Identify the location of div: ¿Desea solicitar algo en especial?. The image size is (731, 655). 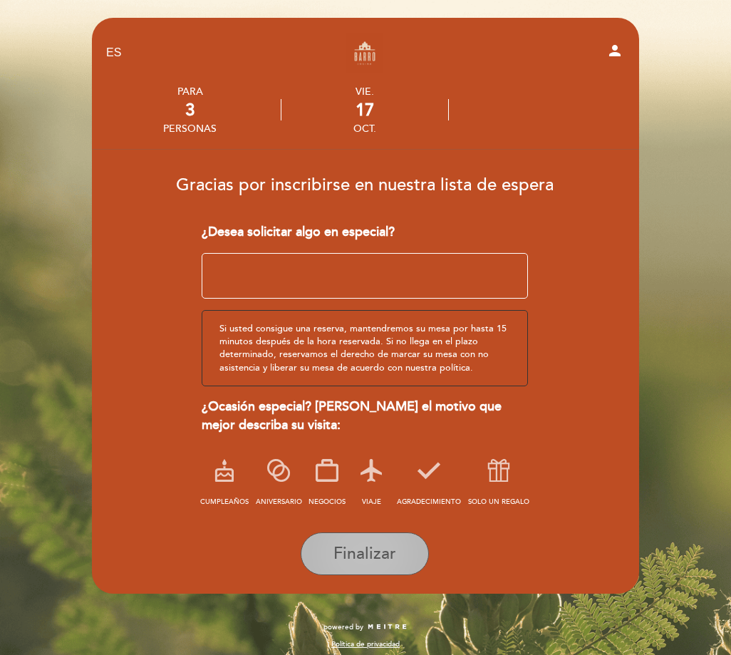
(365, 232).